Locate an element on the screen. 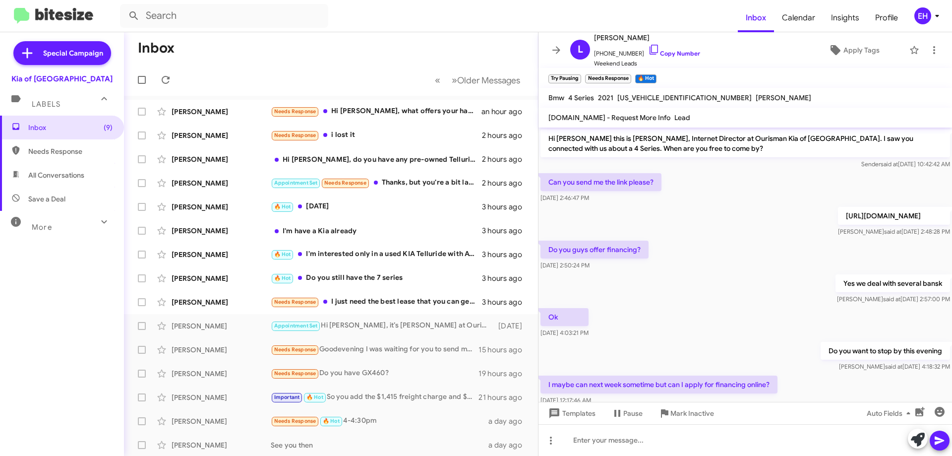  div: Do you have GX460? is located at coordinates (374, 373).